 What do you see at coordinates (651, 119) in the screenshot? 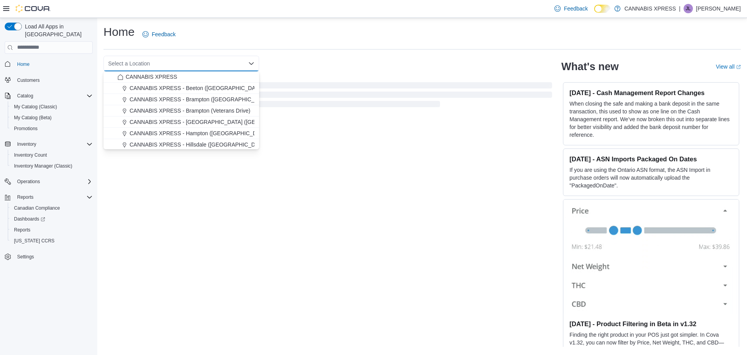
I see `p: When closing the safe and making a bank deposit in the same transaction, this used to show as one...` at bounding box center [651, 119].